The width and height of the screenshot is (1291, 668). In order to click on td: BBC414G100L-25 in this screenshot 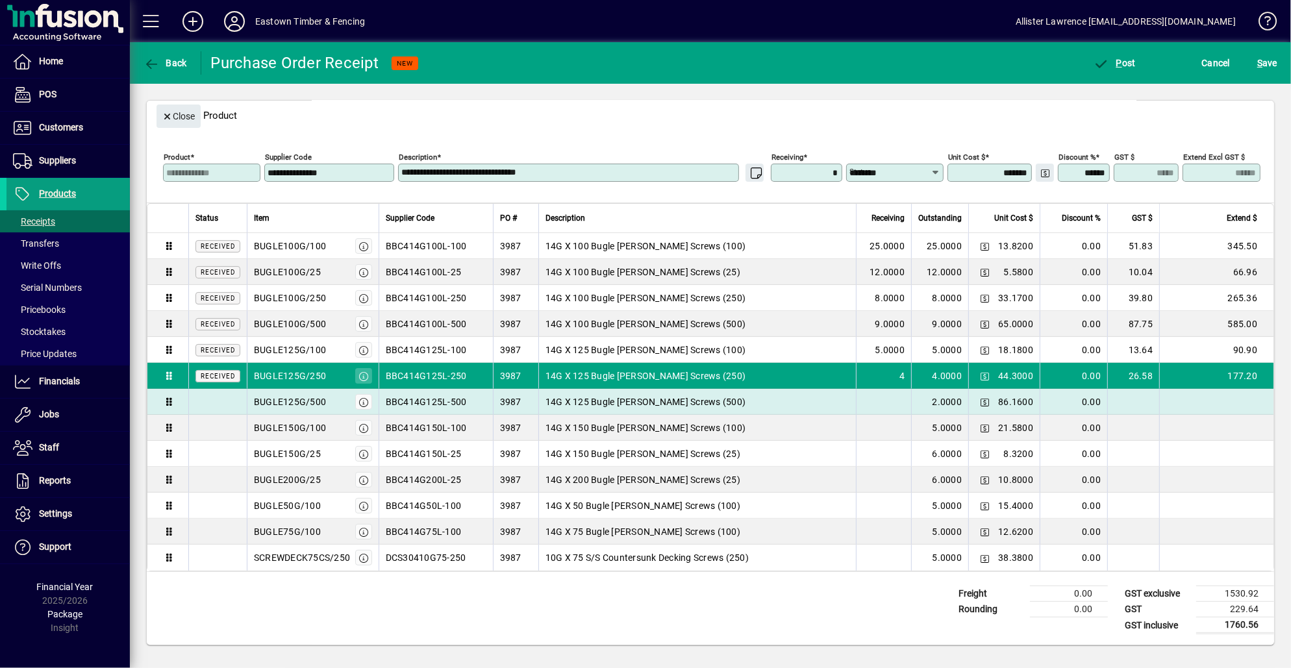, I will do `click(436, 272)`.